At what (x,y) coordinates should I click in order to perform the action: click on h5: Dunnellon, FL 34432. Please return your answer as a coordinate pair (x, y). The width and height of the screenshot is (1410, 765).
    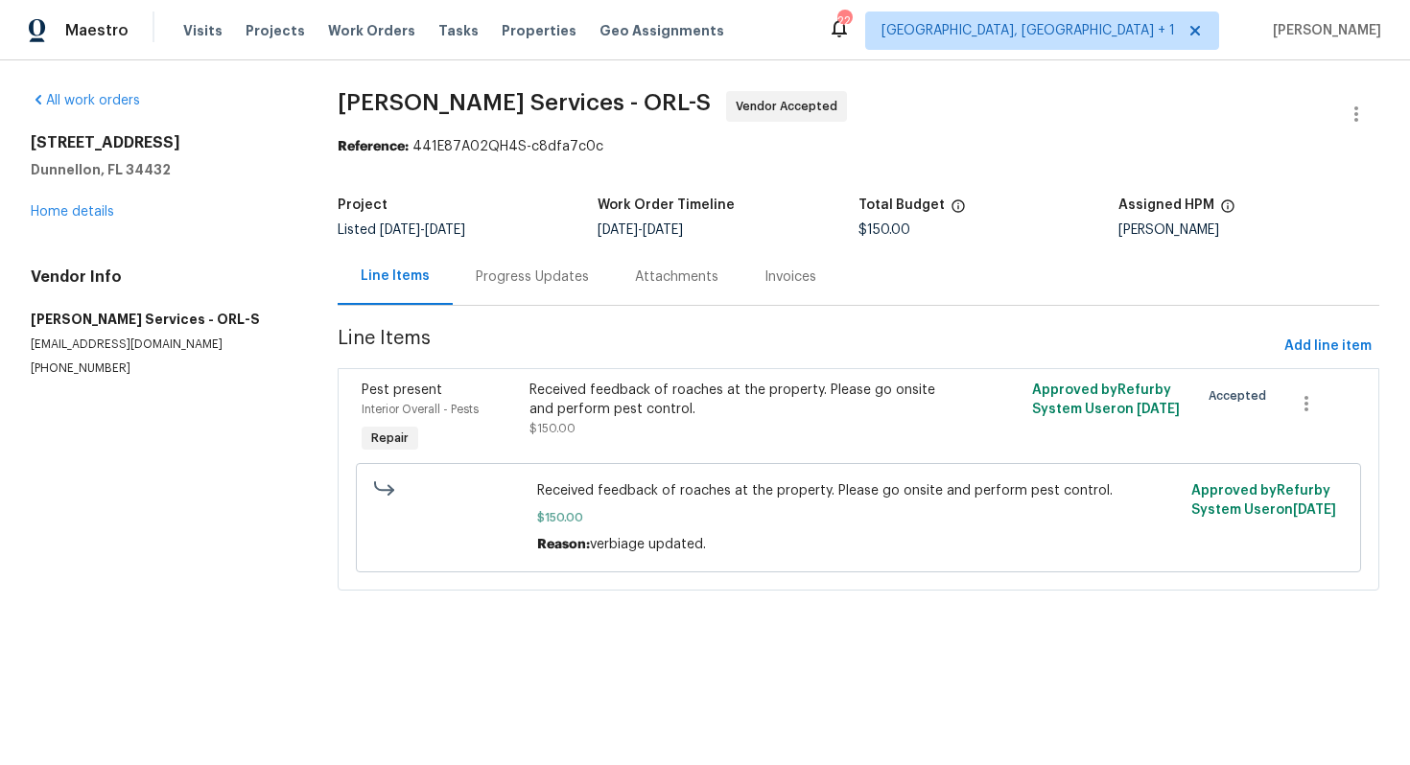
    Looking at the image, I should click on (161, 170).